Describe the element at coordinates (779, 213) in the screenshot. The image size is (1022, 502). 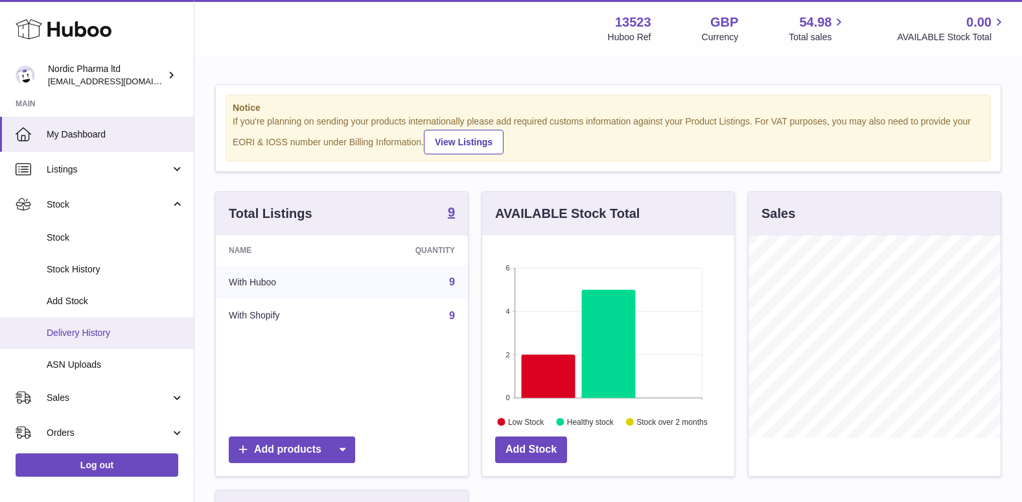
I see `h3: Sales` at that location.